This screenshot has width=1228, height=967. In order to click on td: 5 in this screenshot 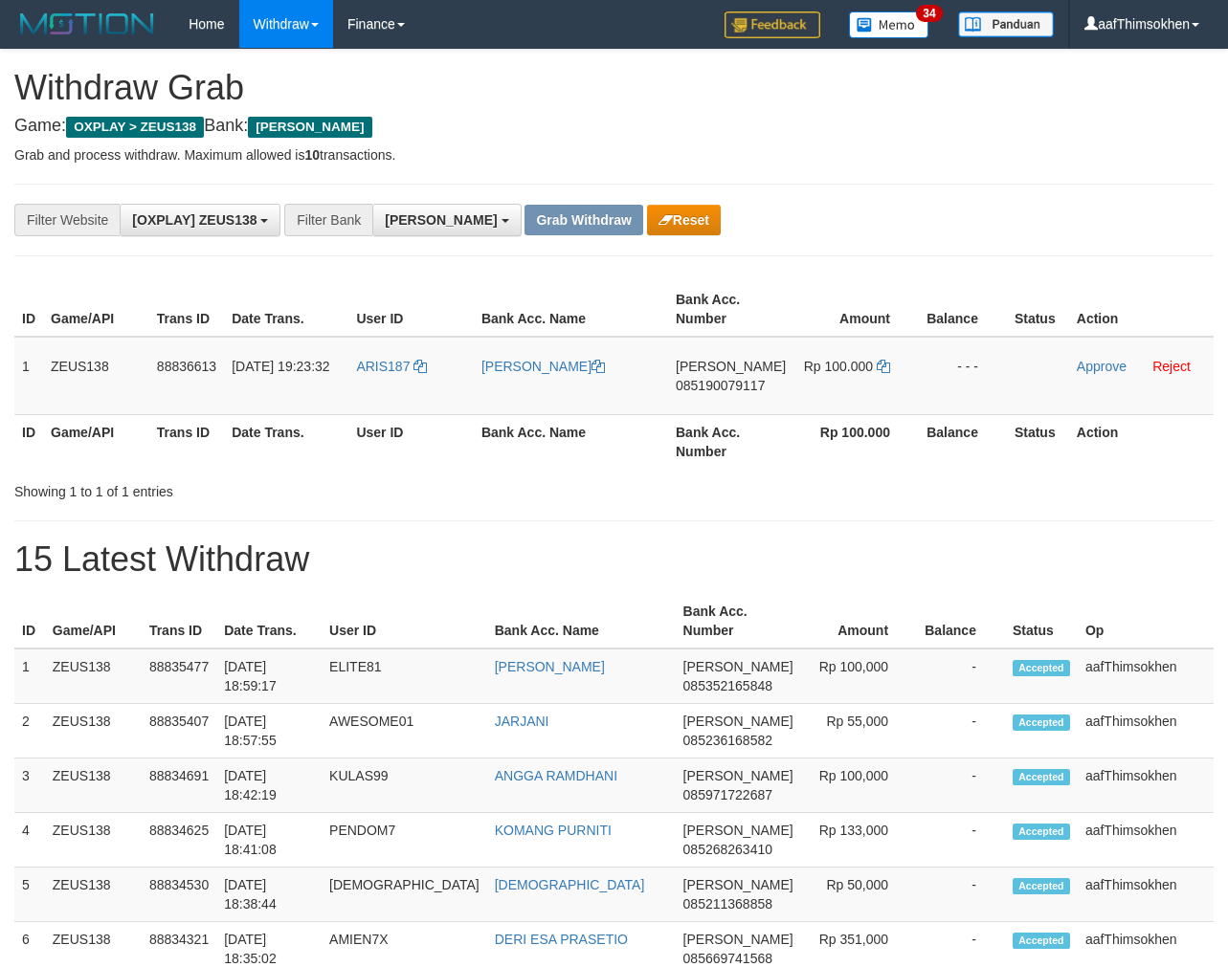, I will do `click(30, 895)`.